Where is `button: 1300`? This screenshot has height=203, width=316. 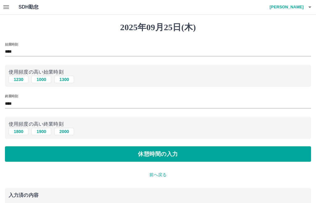 button: 1300 is located at coordinates (64, 80).